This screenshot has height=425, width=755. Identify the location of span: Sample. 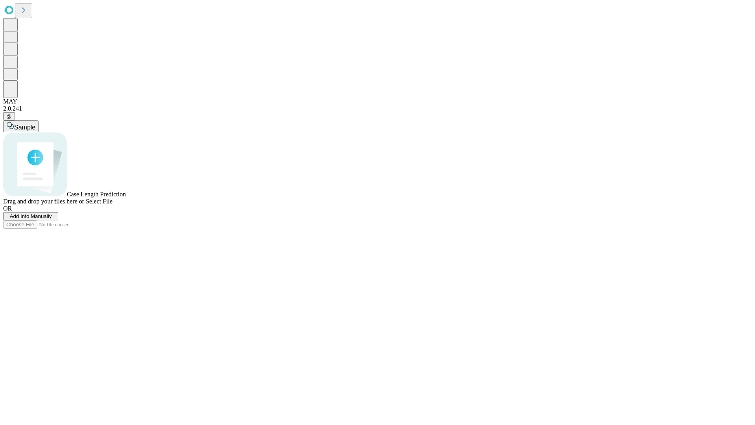
(25, 127).